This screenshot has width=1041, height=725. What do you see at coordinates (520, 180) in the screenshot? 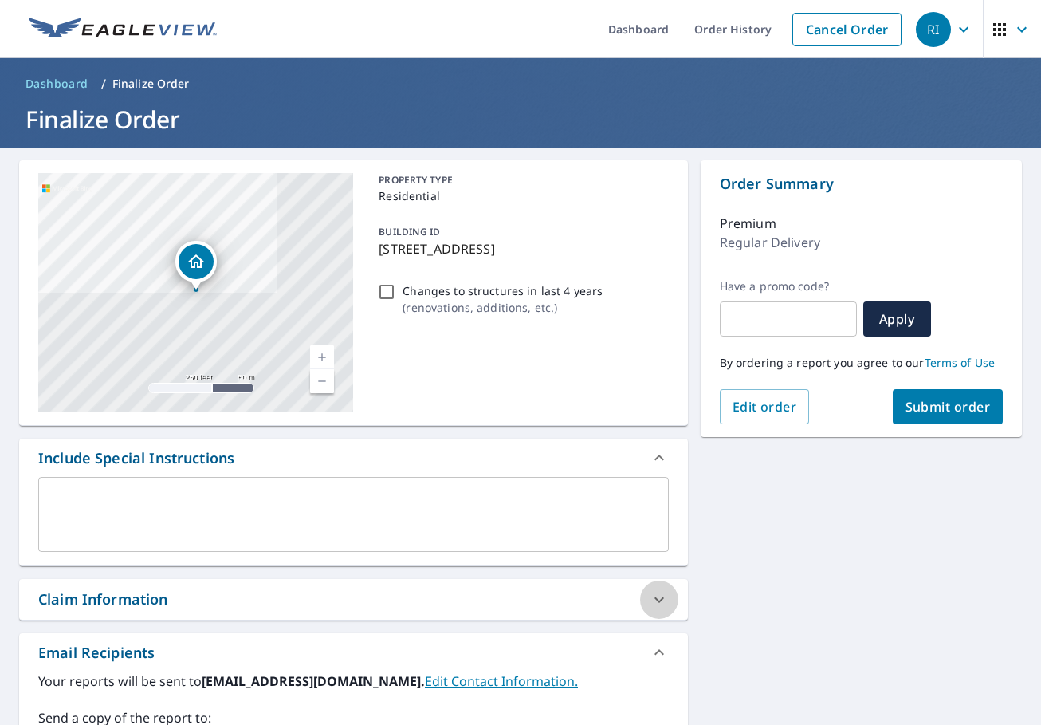
I see `p: PROPERTY TYPE` at bounding box center [520, 180].